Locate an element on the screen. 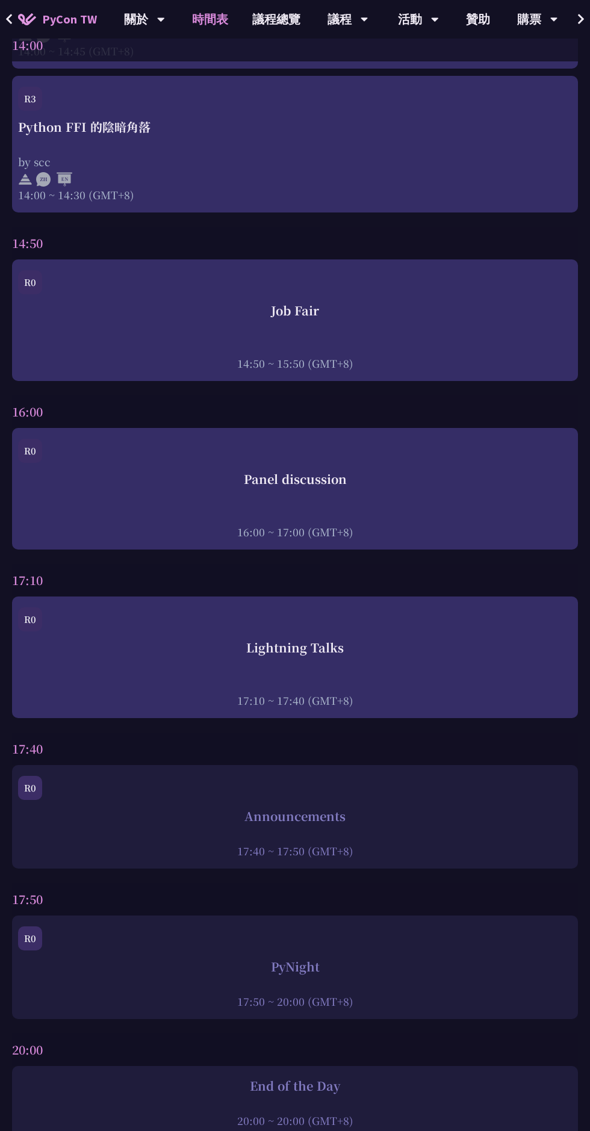  div: Announcements is located at coordinates (295, 816).